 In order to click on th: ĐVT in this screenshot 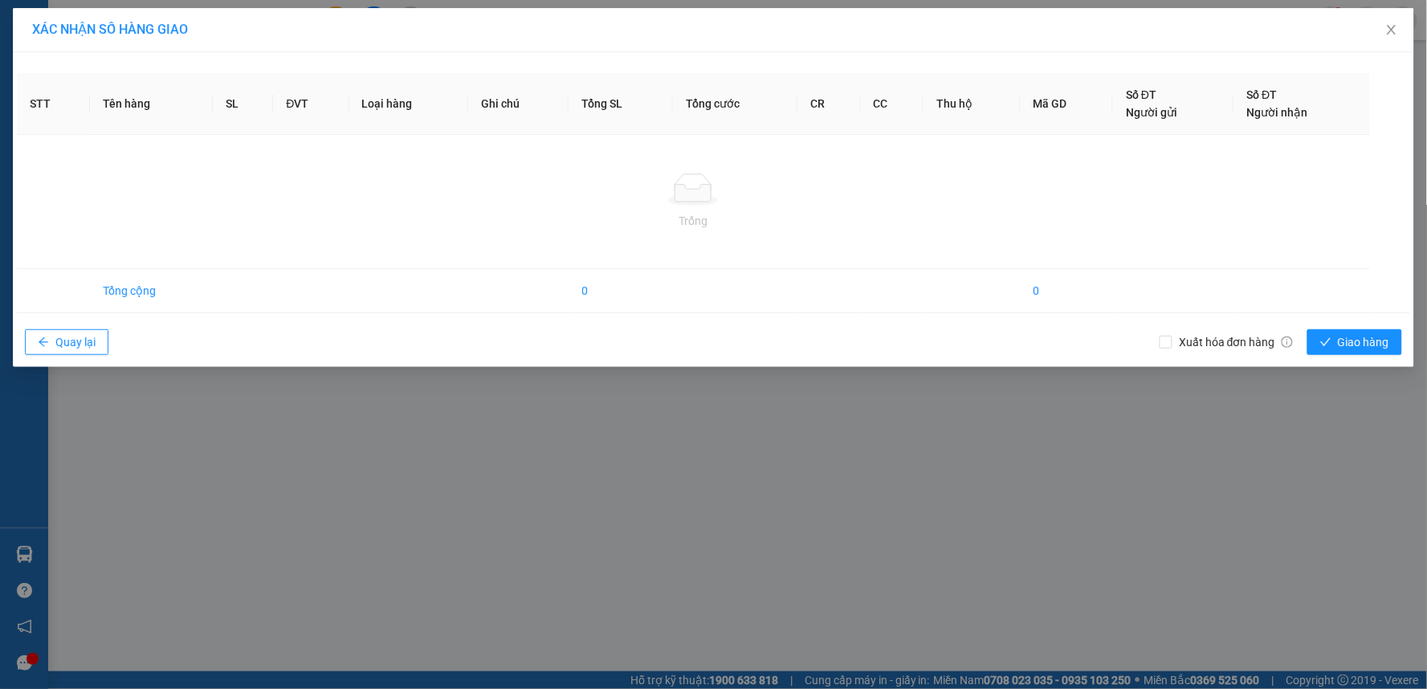, I will do `click(311, 104)`.